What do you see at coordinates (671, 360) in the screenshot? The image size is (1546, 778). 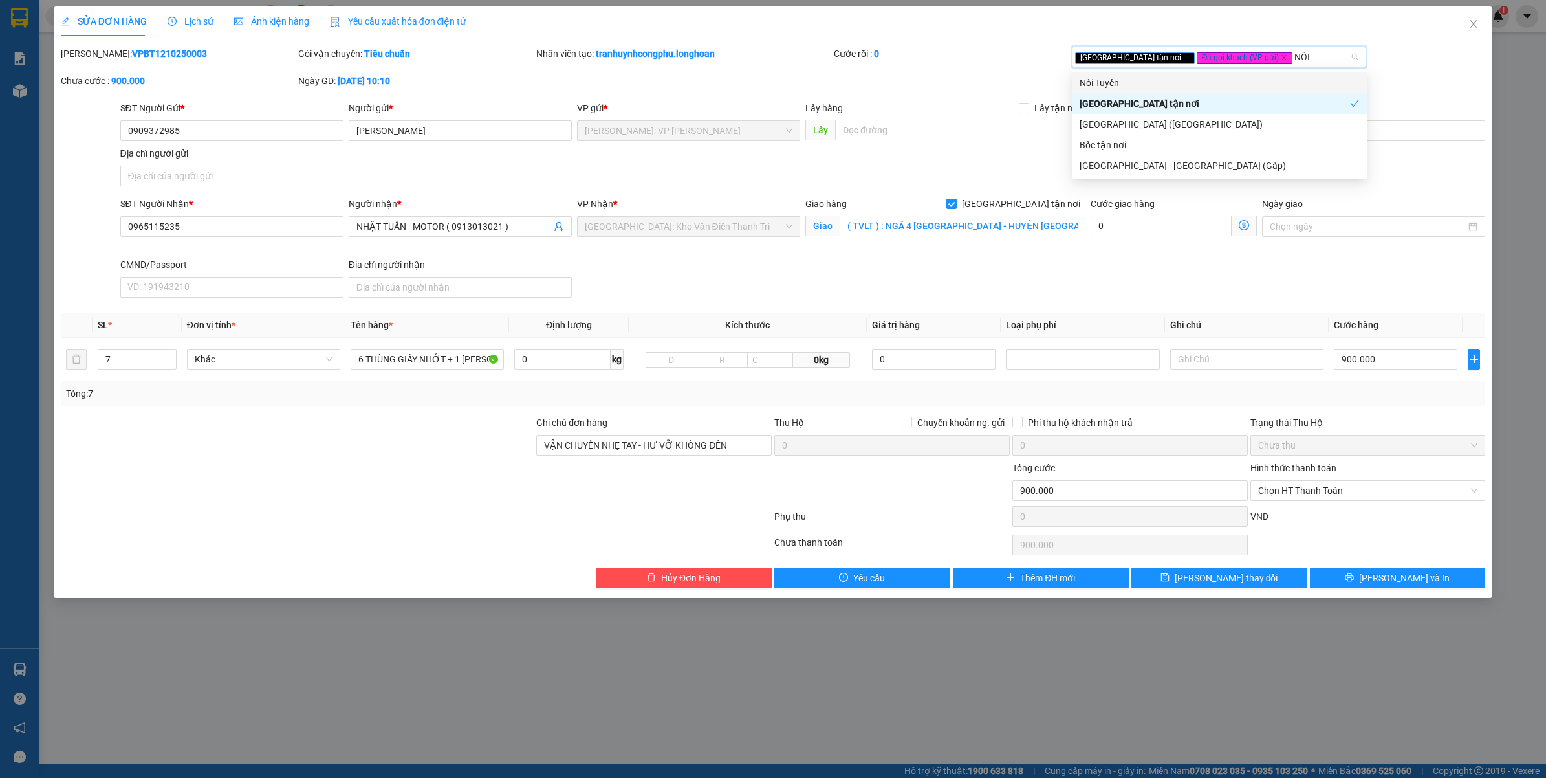 I see `input: D` at bounding box center [671, 360].